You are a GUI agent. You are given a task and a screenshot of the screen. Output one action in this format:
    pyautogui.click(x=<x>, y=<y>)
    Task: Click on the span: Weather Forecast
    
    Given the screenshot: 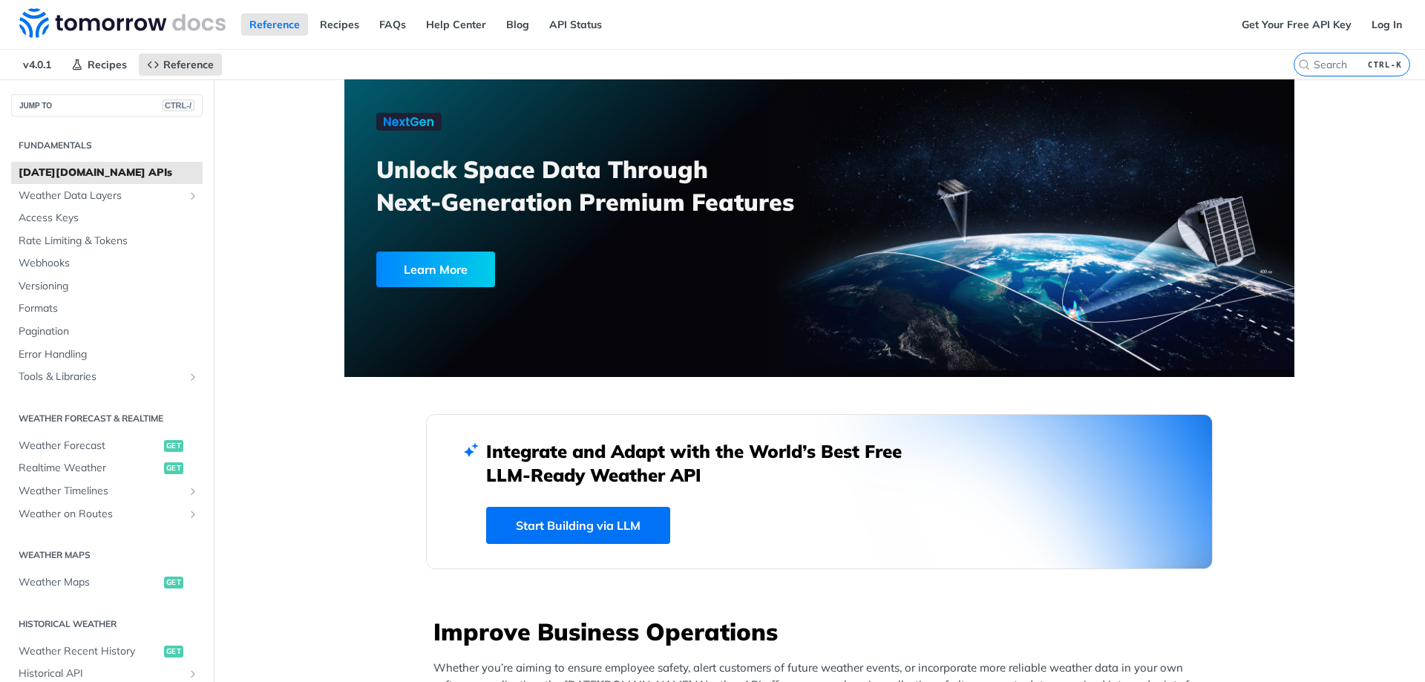 What is the action you would take?
    pyautogui.click(x=89, y=446)
    